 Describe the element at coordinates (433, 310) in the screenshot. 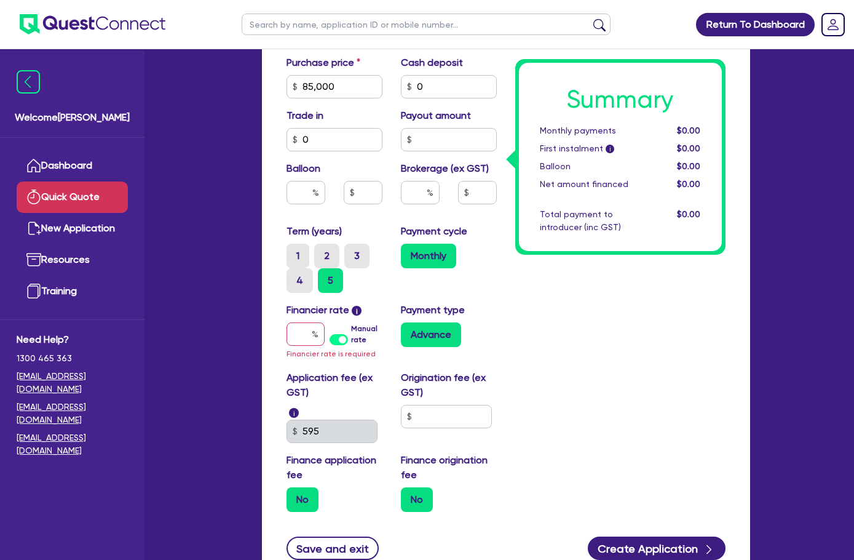

I see `label: Payment type` at that location.